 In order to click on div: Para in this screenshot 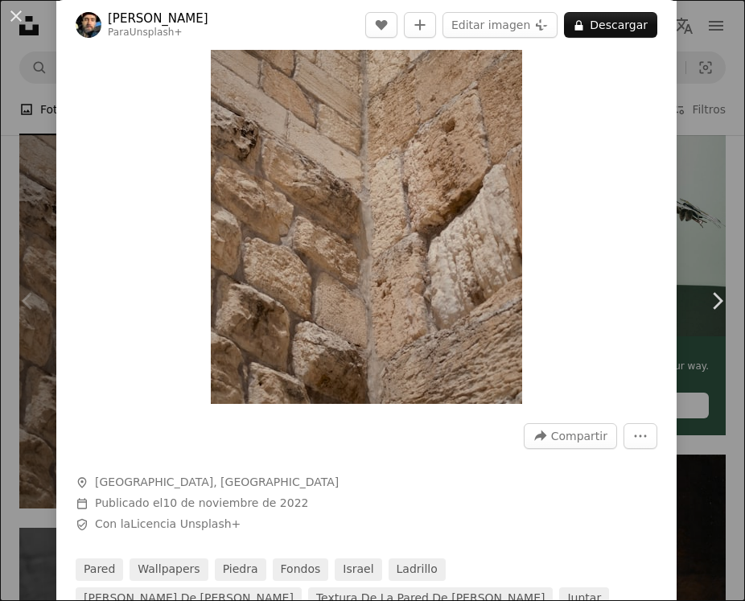, I will do `click(158, 33)`.